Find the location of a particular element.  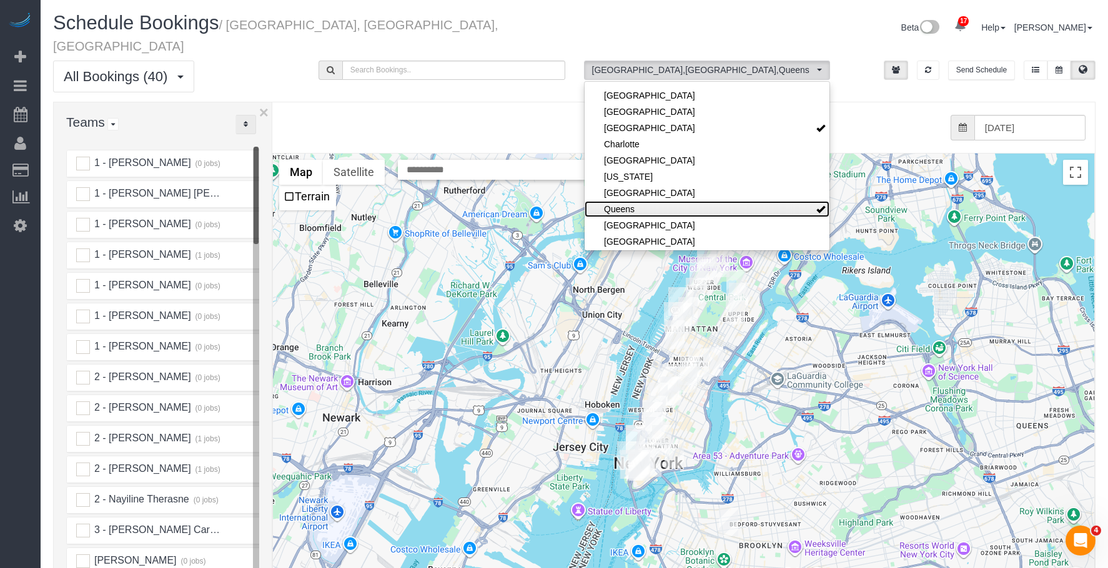

button: Show street map is located at coordinates (301, 172).